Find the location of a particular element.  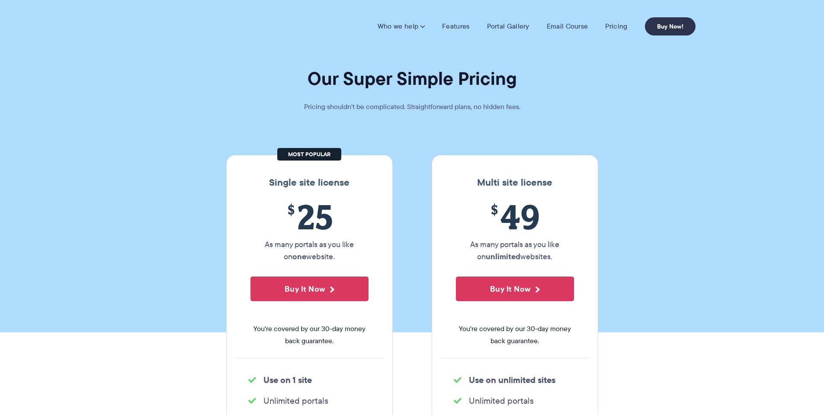

strong: one is located at coordinates (299, 256).